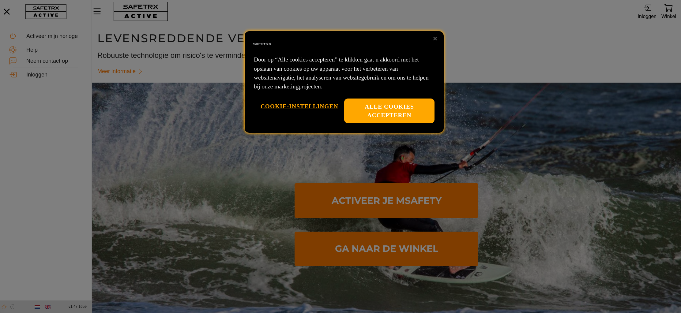  What do you see at coordinates (344, 73) in the screenshot?
I see `p: Door op “Alle cookies accepteren” te klikken gaat u akkoord met het opslaan van cookies op uw app...` at bounding box center [344, 73].